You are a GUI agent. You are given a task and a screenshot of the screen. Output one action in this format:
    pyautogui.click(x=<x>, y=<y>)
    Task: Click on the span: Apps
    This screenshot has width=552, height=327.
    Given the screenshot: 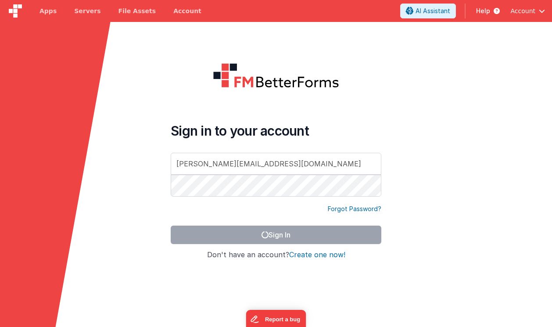 What is the action you would take?
    pyautogui.click(x=48, y=11)
    